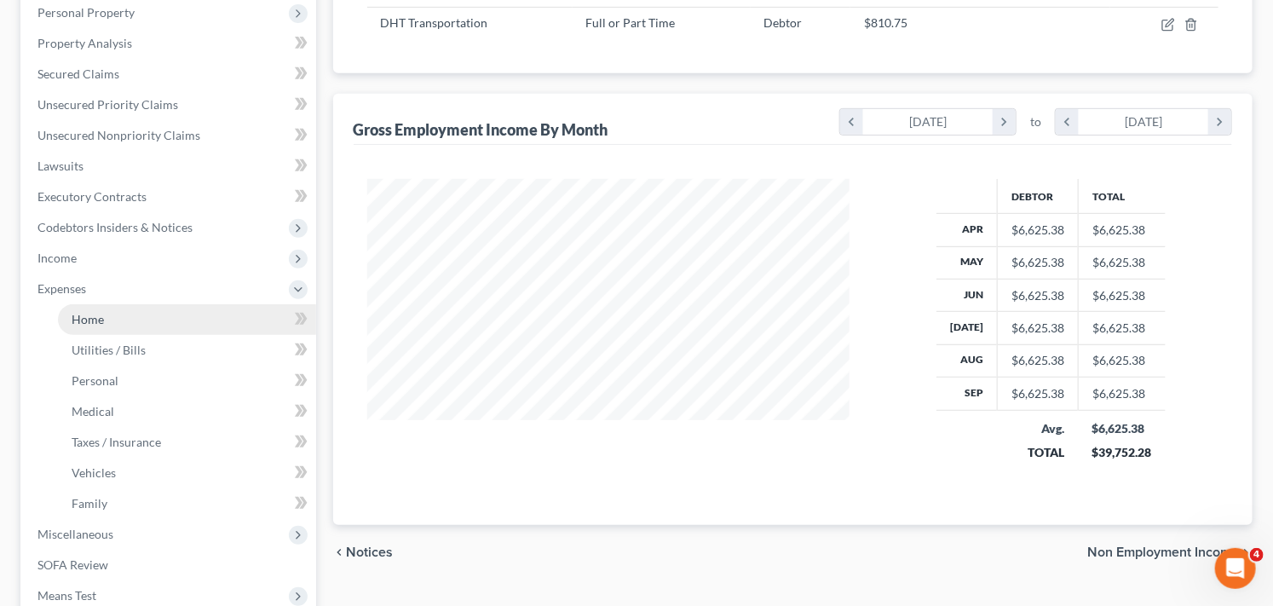 Image resolution: width=1273 pixels, height=606 pixels. What do you see at coordinates (363, 552) in the screenshot?
I see `button: chevron_left Notices` at bounding box center [363, 552].